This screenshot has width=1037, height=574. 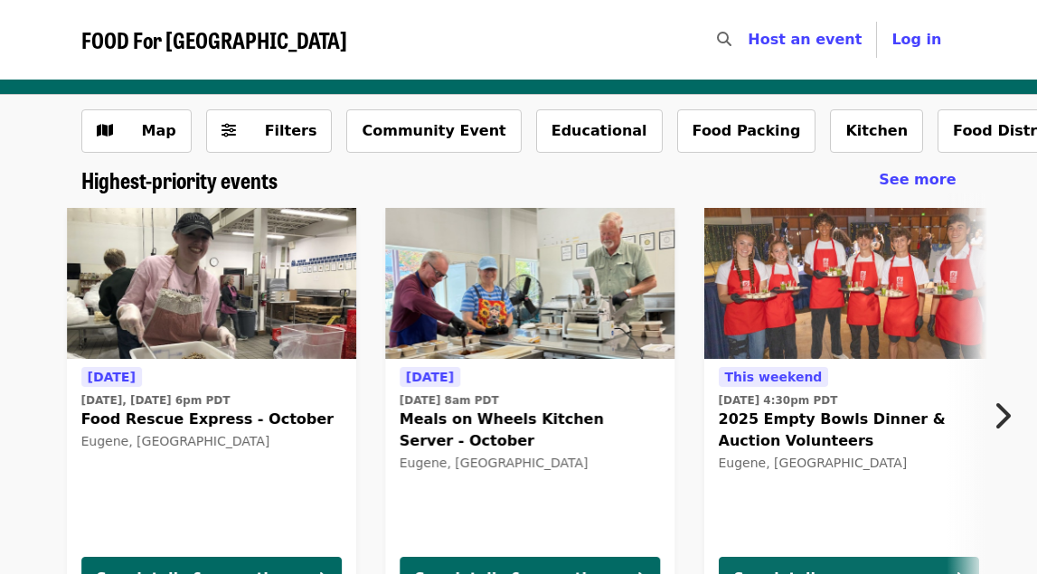 What do you see at coordinates (805, 39) in the screenshot?
I see `span: Host an event` at bounding box center [805, 39].